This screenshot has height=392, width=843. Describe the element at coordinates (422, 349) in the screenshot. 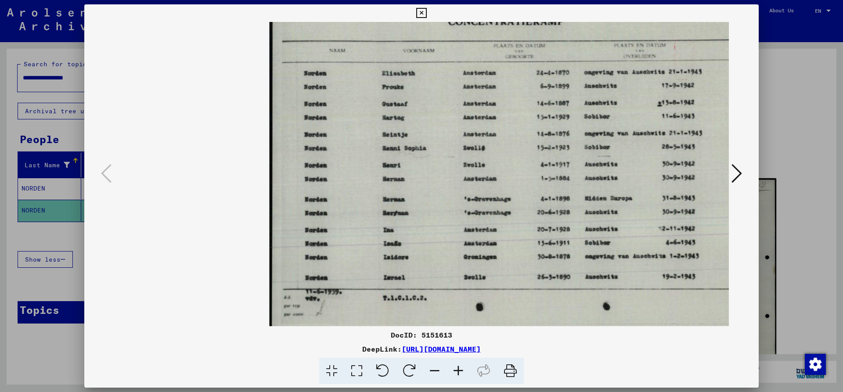

I see `div: DeepLink:` at that location.